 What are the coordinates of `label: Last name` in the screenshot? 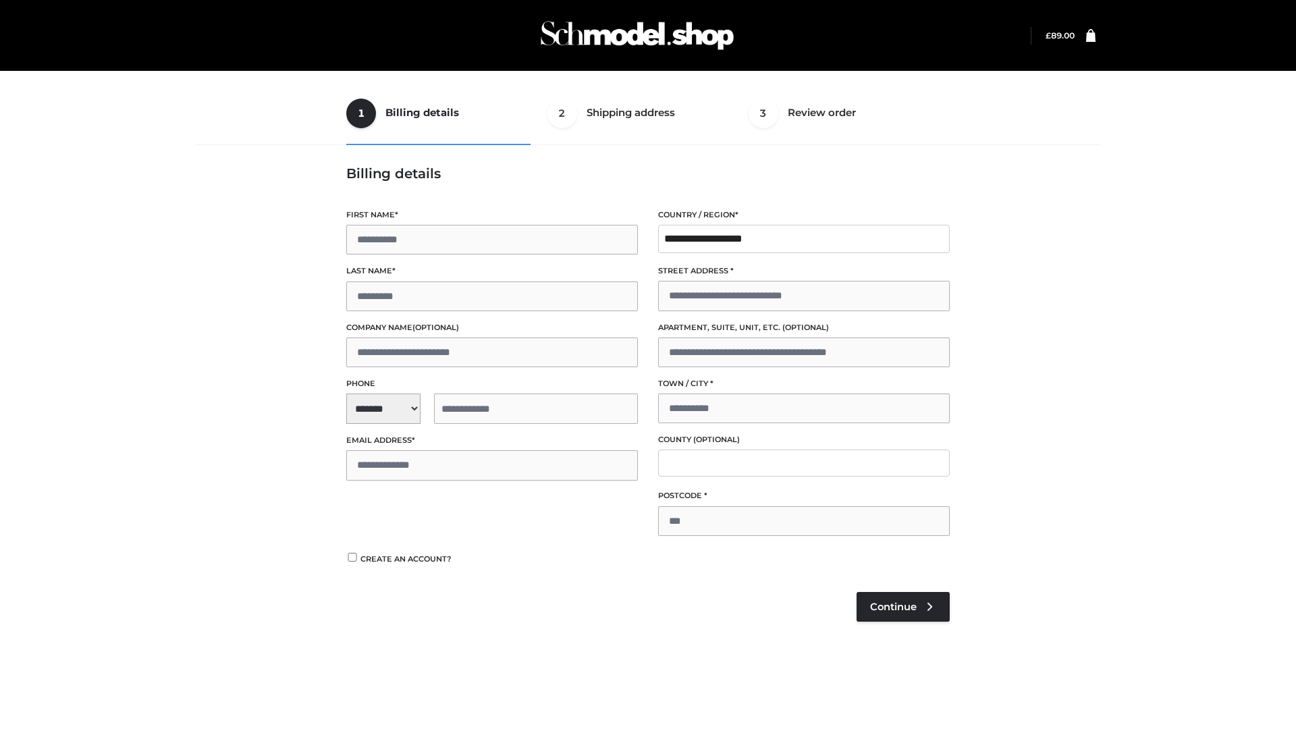 It's located at (492, 271).